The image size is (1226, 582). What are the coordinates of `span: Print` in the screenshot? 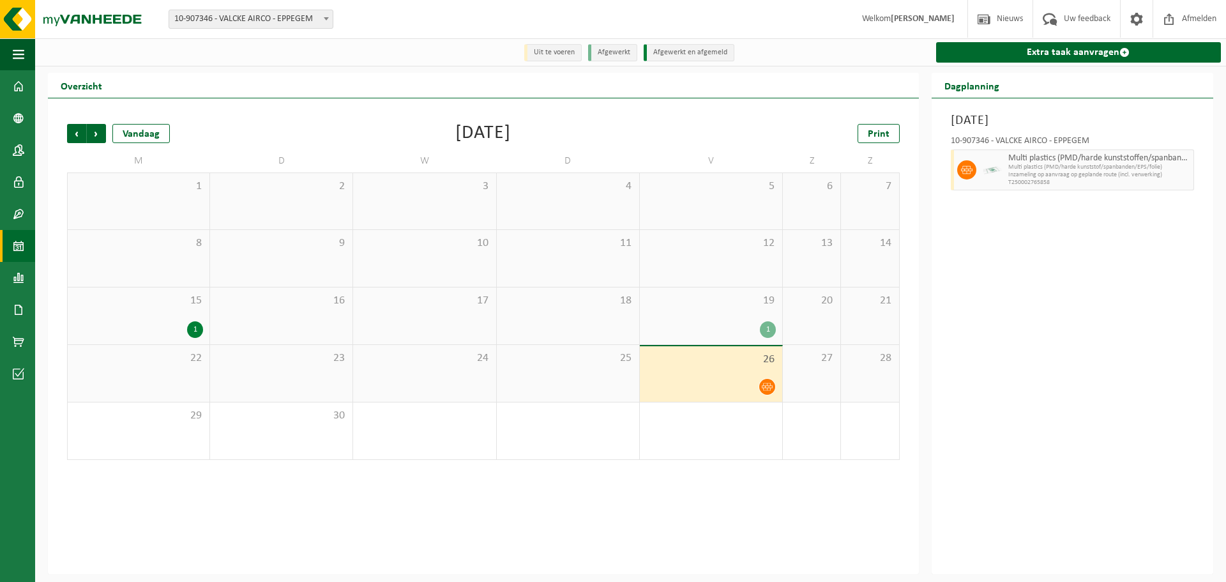 It's located at (879, 134).